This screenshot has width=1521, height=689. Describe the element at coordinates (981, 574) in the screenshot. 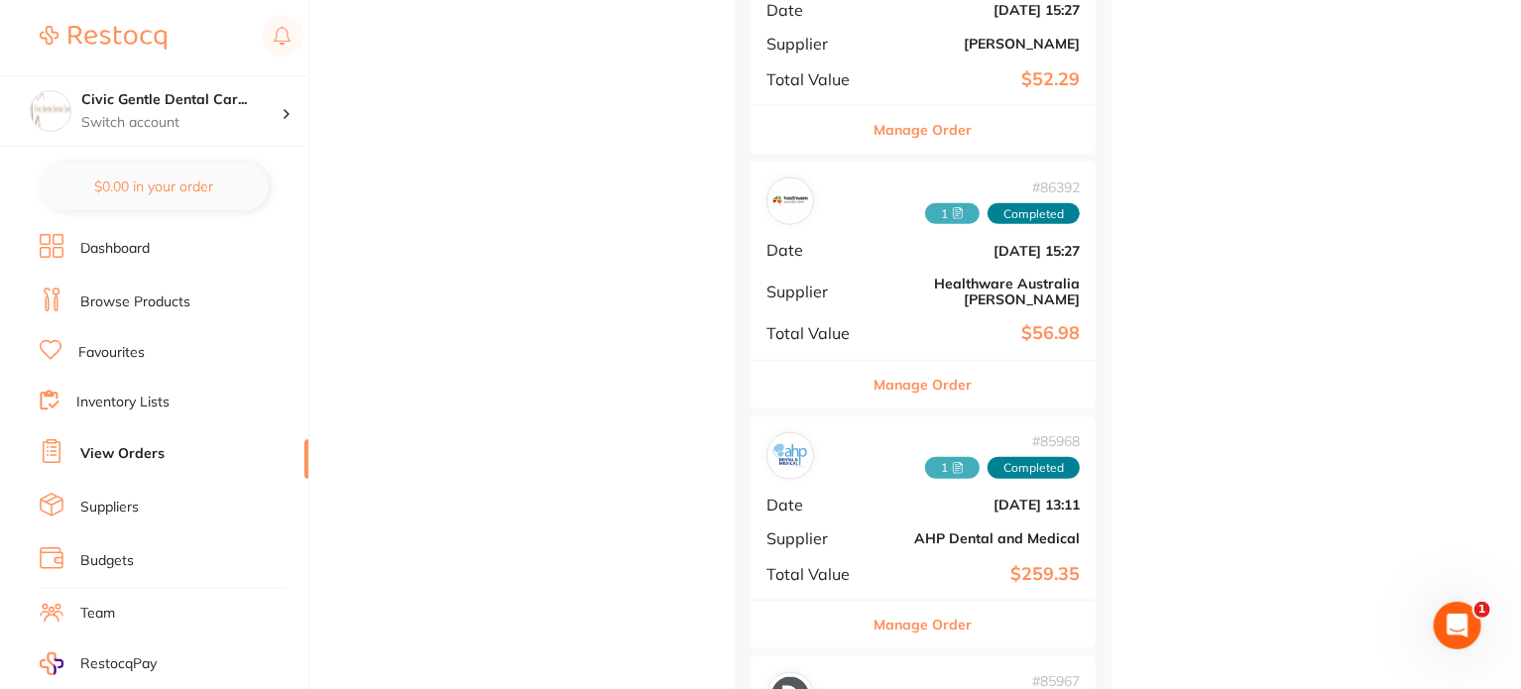

I see `b: $259.35` at that location.